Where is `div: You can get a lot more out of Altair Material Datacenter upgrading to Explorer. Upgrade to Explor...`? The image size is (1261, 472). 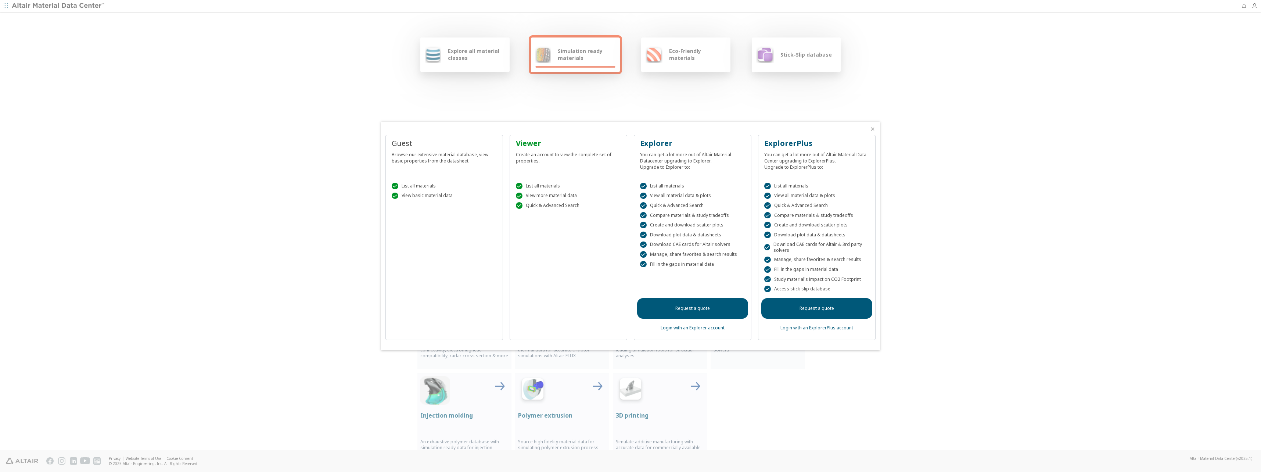
div: You can get a lot more out of Altair Material Datacenter upgrading to Explorer. Upgrade to Explor... is located at coordinates (693, 159).